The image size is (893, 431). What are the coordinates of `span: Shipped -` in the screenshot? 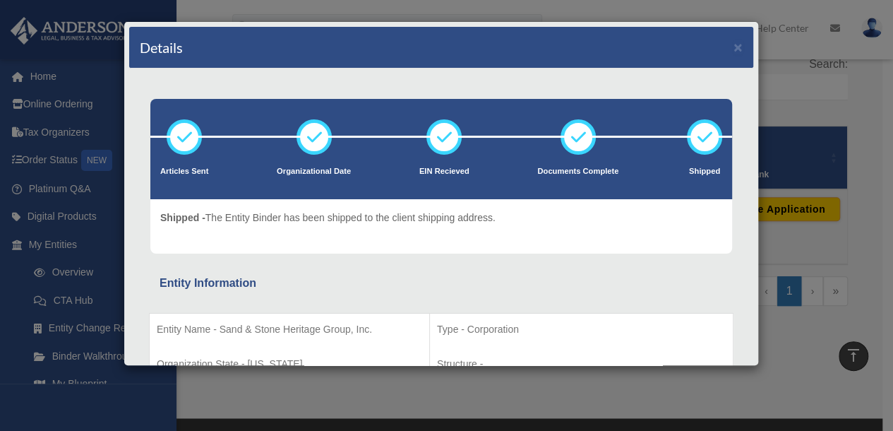 It's located at (183, 218).